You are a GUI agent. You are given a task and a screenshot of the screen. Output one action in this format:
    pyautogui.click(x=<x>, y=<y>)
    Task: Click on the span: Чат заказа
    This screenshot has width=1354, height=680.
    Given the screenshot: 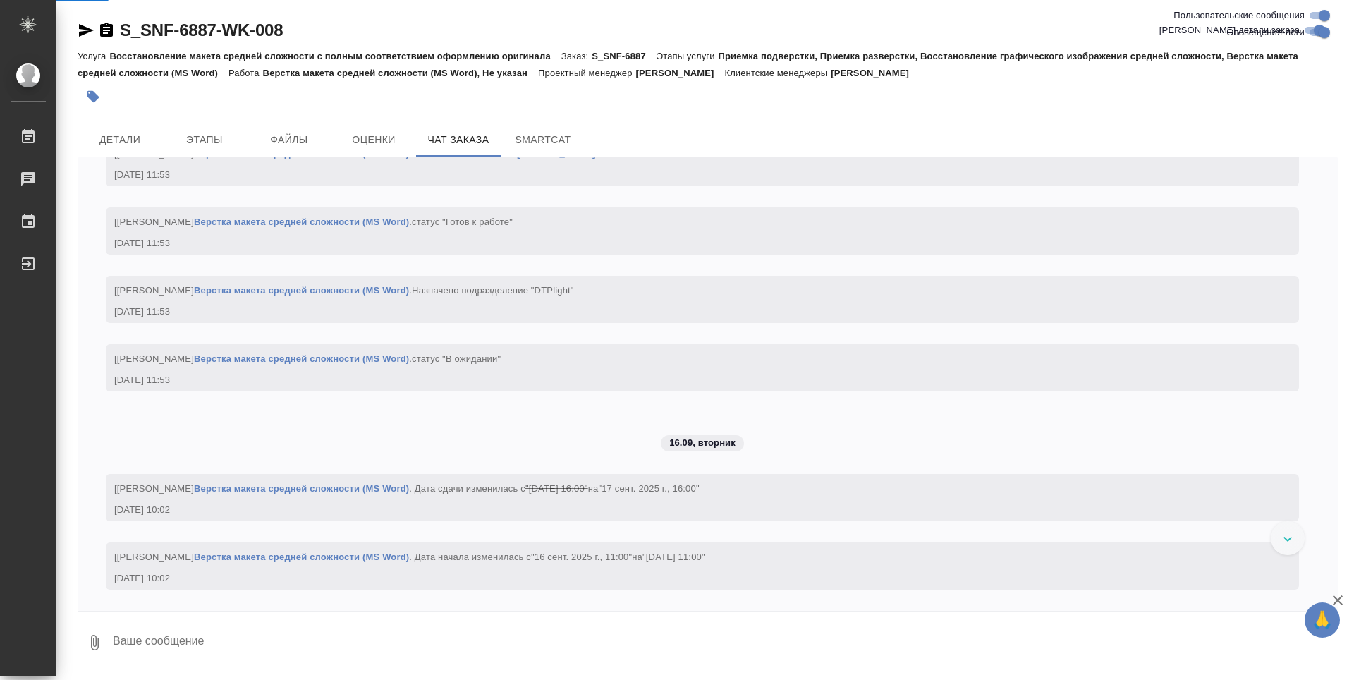 What is the action you would take?
    pyautogui.click(x=458, y=140)
    